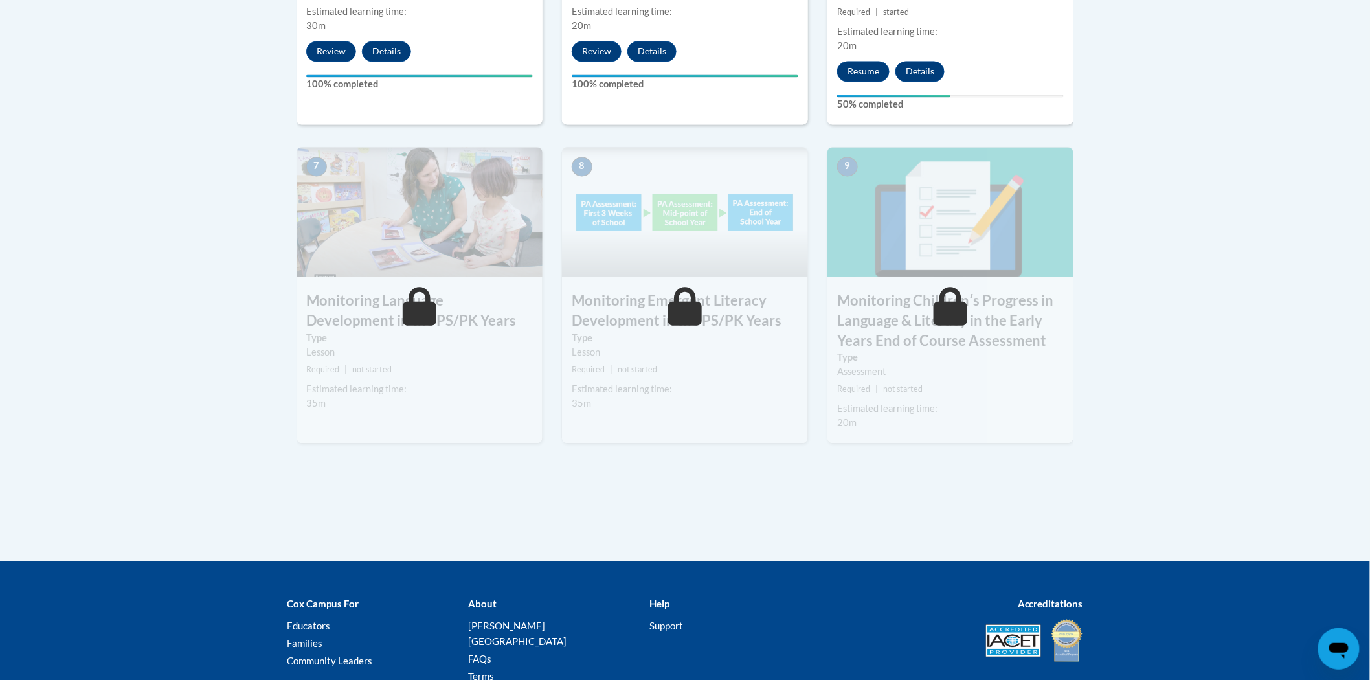 The image size is (1370, 680). What do you see at coordinates (659, 603) in the screenshot?
I see `b: Help` at bounding box center [659, 603].